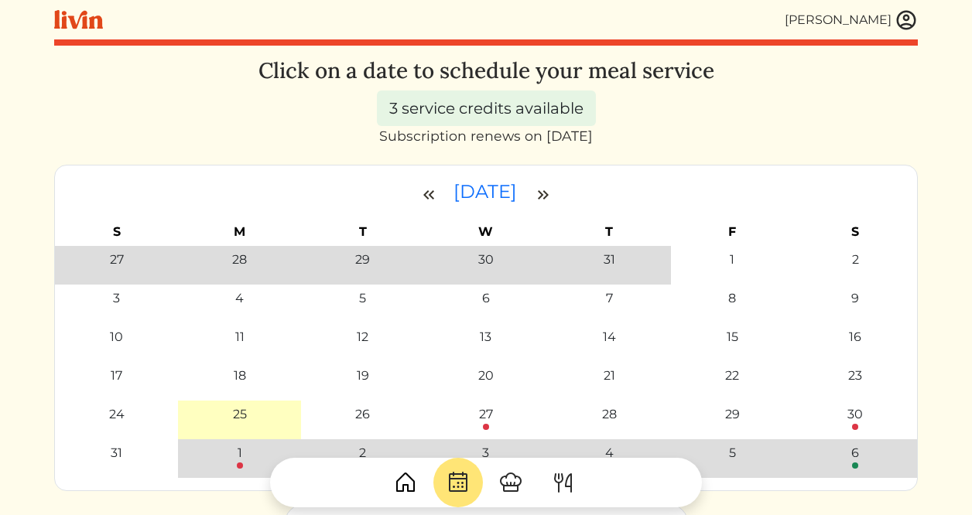 The width and height of the screenshot is (972, 515). I want to click on div: 13, so click(485, 337).